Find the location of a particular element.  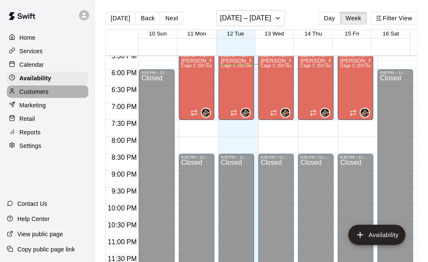

span: 6:00 PM is located at coordinates (124, 73).